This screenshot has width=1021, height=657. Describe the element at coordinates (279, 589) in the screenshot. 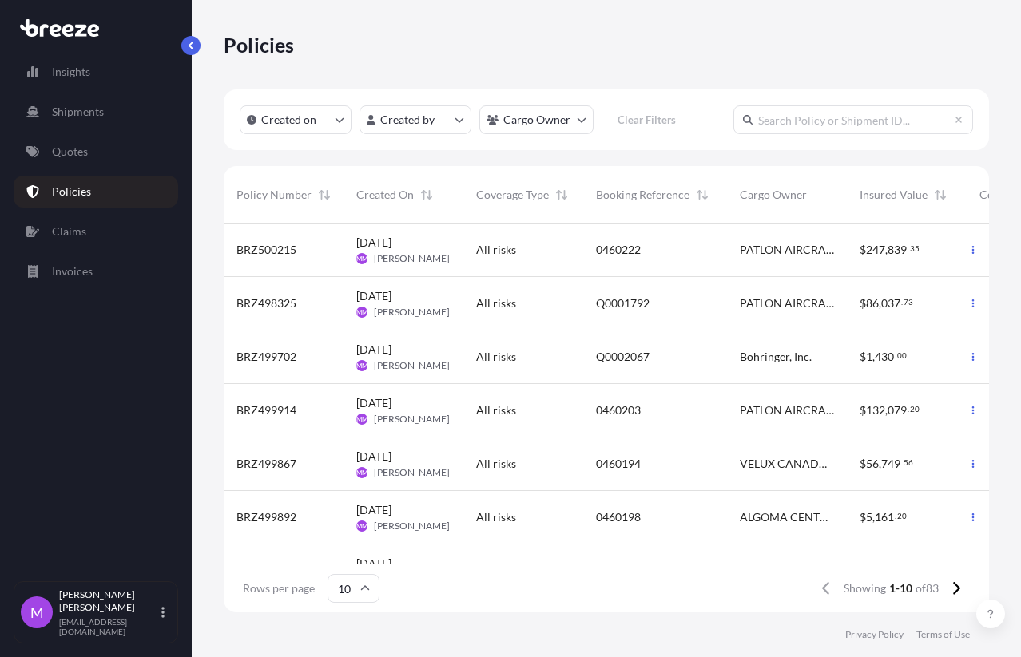

I see `span: Rows per page` at that location.